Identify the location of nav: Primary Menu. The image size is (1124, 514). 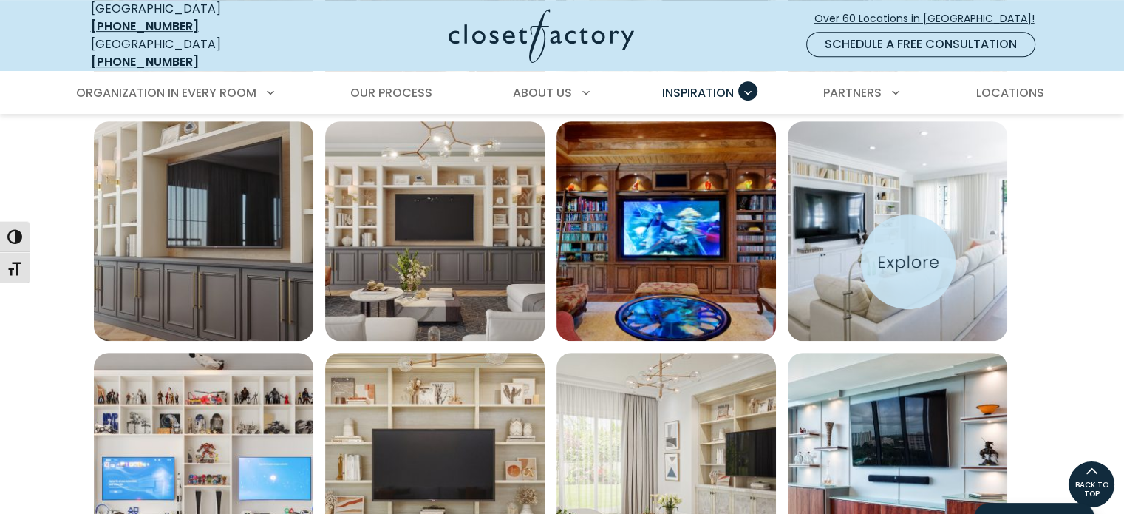
(562, 93).